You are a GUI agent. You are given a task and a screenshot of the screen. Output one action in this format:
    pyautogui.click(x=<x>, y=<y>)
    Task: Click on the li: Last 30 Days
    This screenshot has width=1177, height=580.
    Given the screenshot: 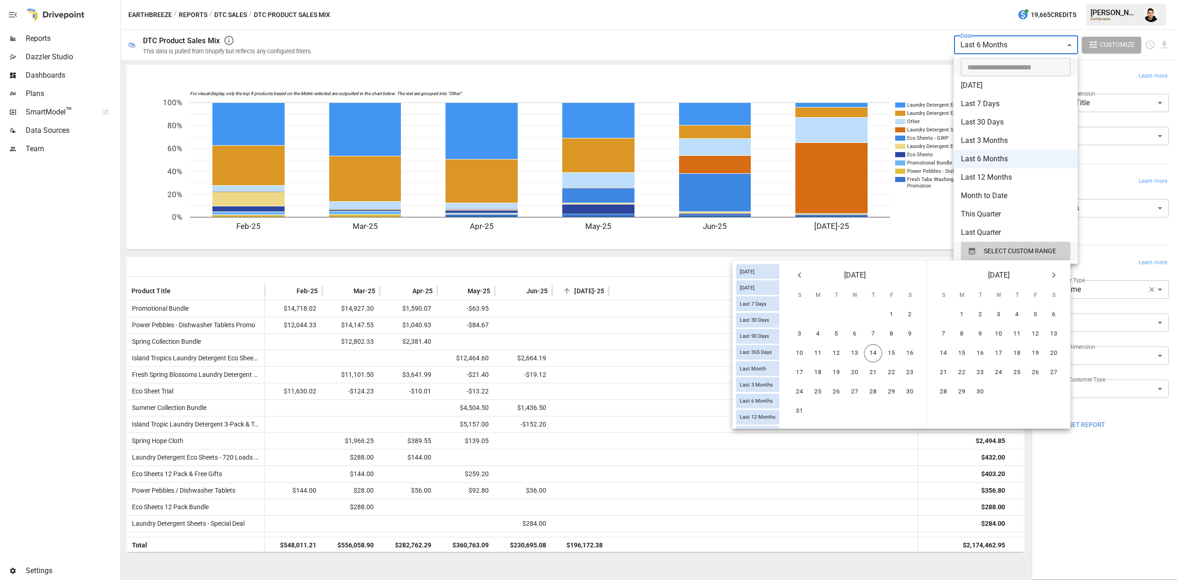 What is the action you would take?
    pyautogui.click(x=1015, y=122)
    